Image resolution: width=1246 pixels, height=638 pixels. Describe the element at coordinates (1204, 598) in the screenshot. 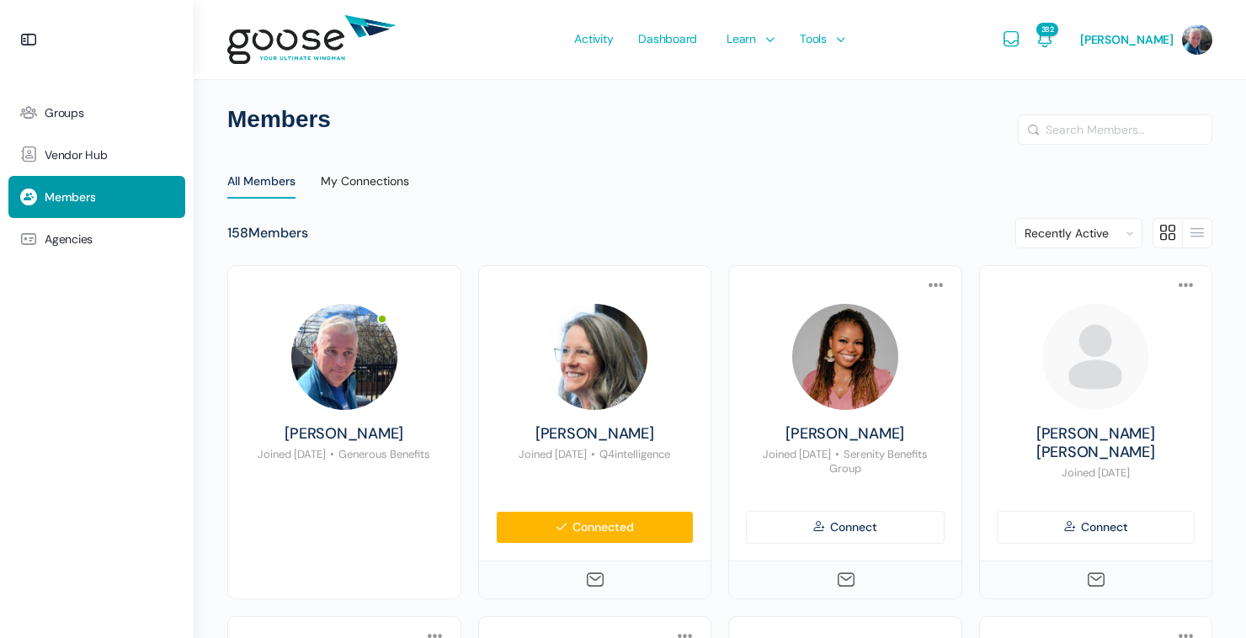

I see `div: Chat Widget` at that location.